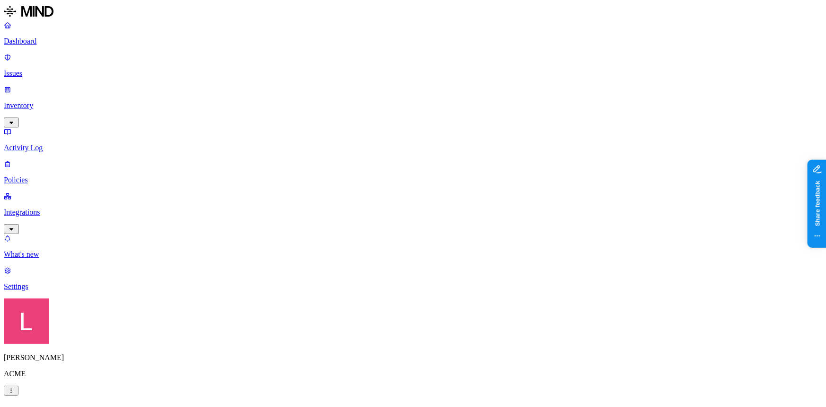  Describe the element at coordinates (413, 148) in the screenshot. I see `p: Activity Log` at that location.